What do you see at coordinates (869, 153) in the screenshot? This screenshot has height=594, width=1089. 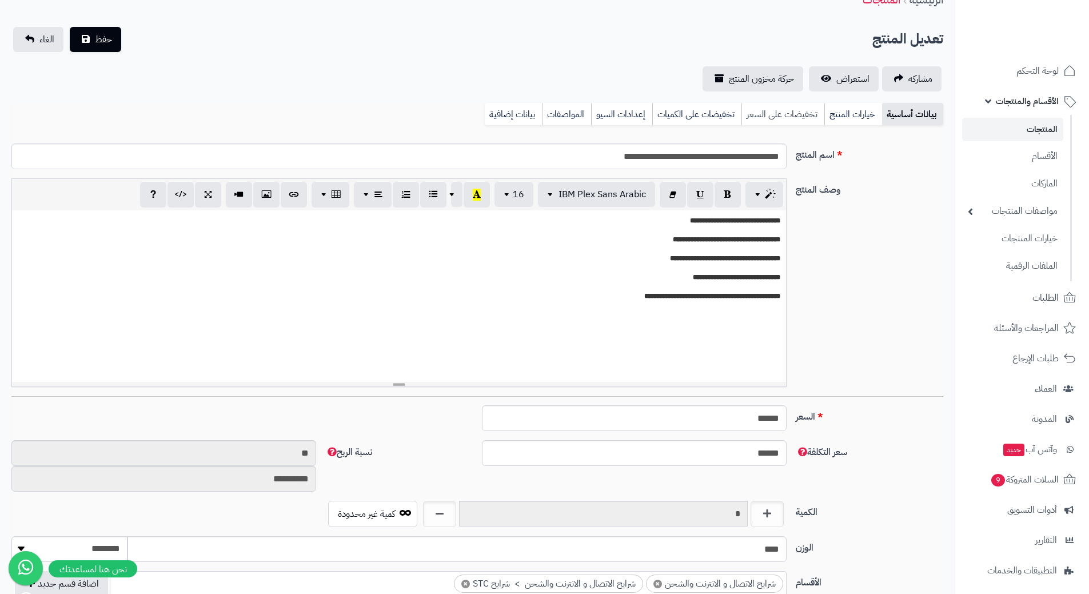 I see `label: اسم المنتج` at bounding box center [869, 153].